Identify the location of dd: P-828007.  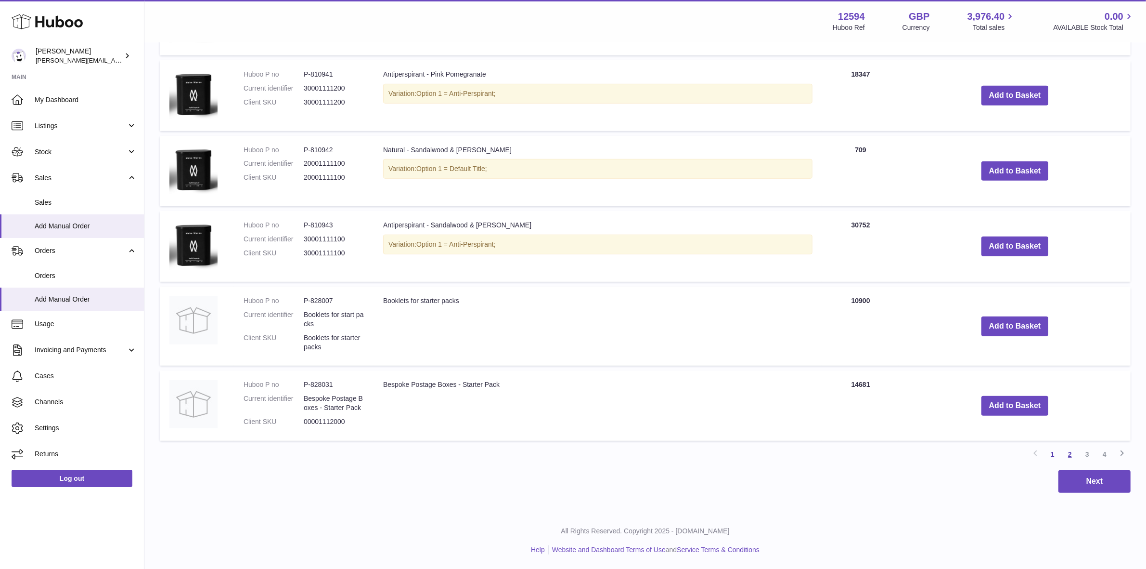
(334, 300).